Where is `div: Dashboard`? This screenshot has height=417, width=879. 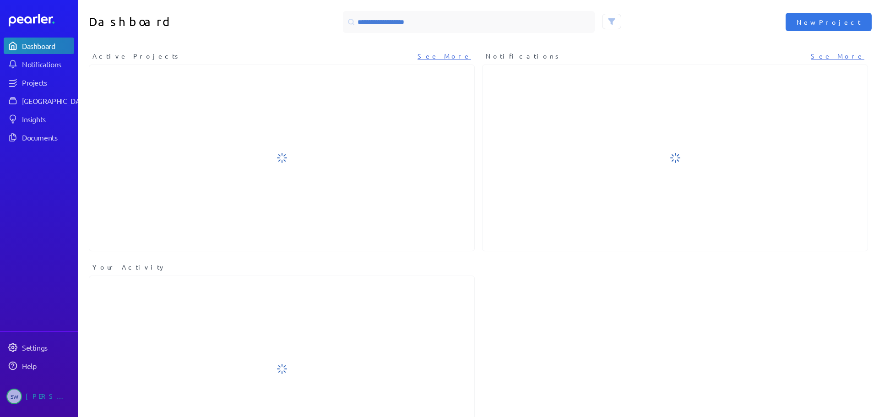 div: Dashboard is located at coordinates (48, 46).